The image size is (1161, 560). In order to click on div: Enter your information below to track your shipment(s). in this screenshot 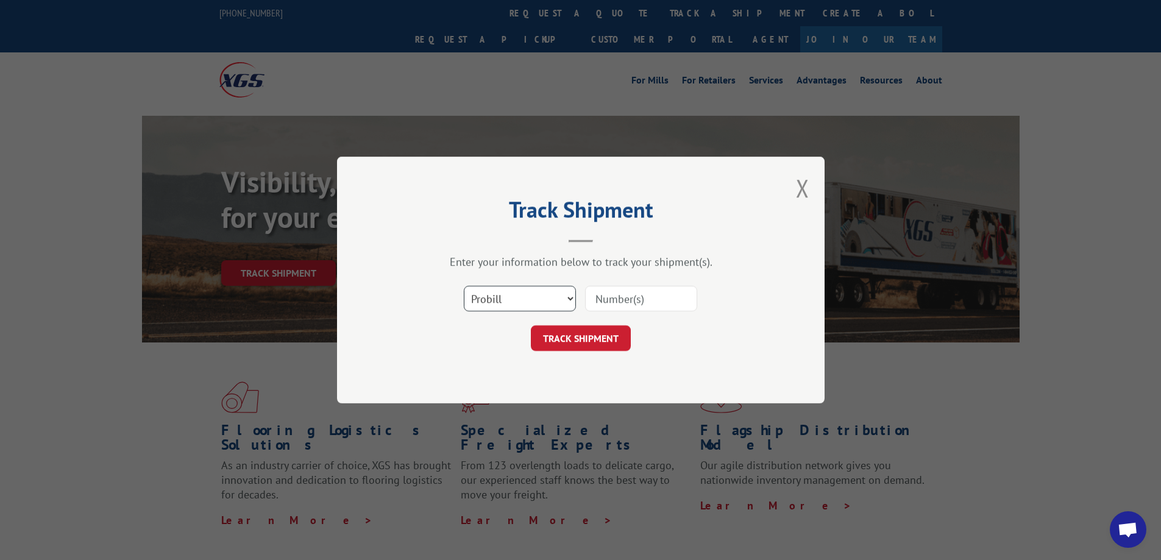, I will do `click(581, 261)`.